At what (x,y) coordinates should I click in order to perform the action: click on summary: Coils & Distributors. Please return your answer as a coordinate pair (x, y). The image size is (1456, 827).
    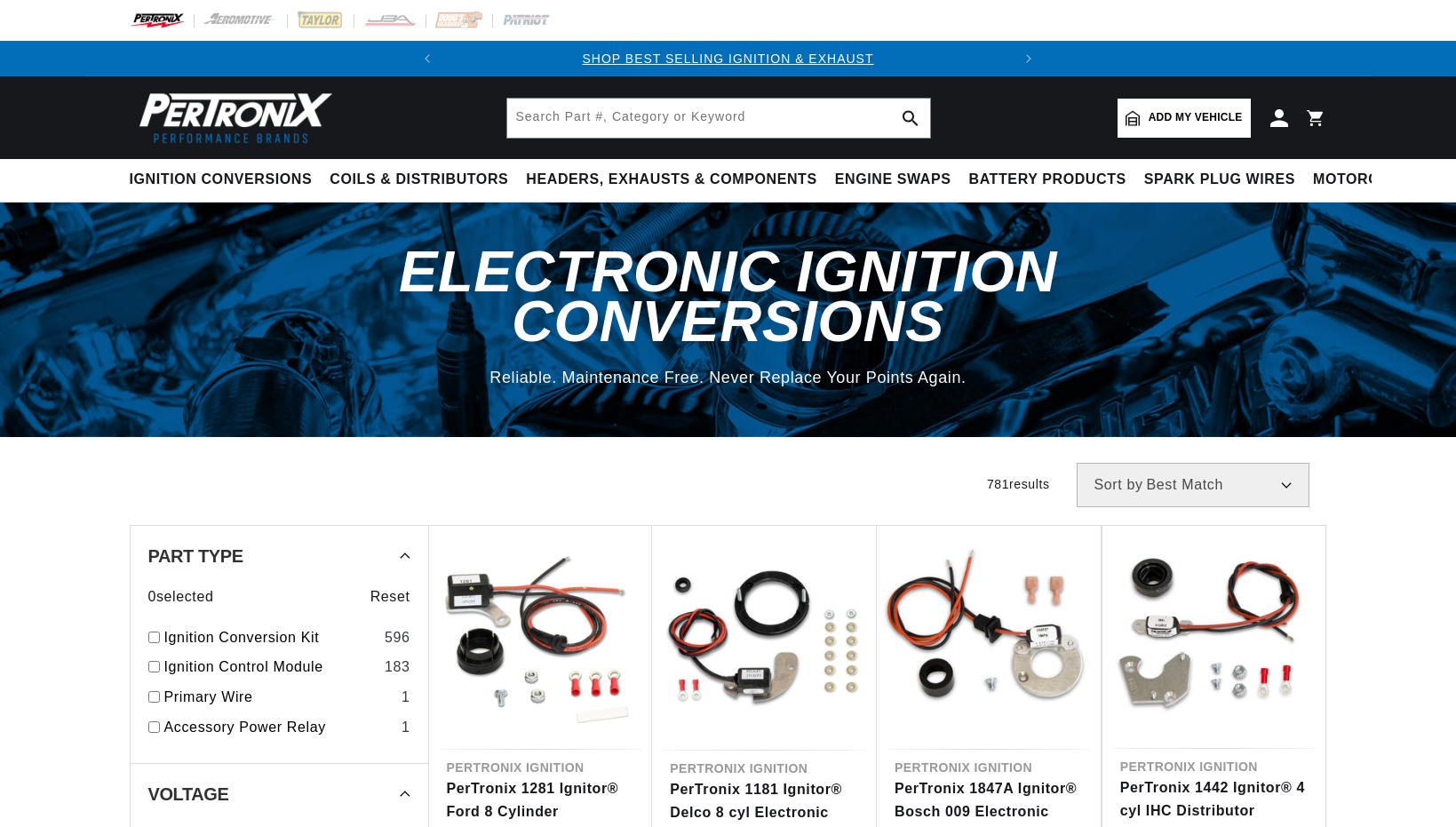
    Looking at the image, I should click on (418, 179).